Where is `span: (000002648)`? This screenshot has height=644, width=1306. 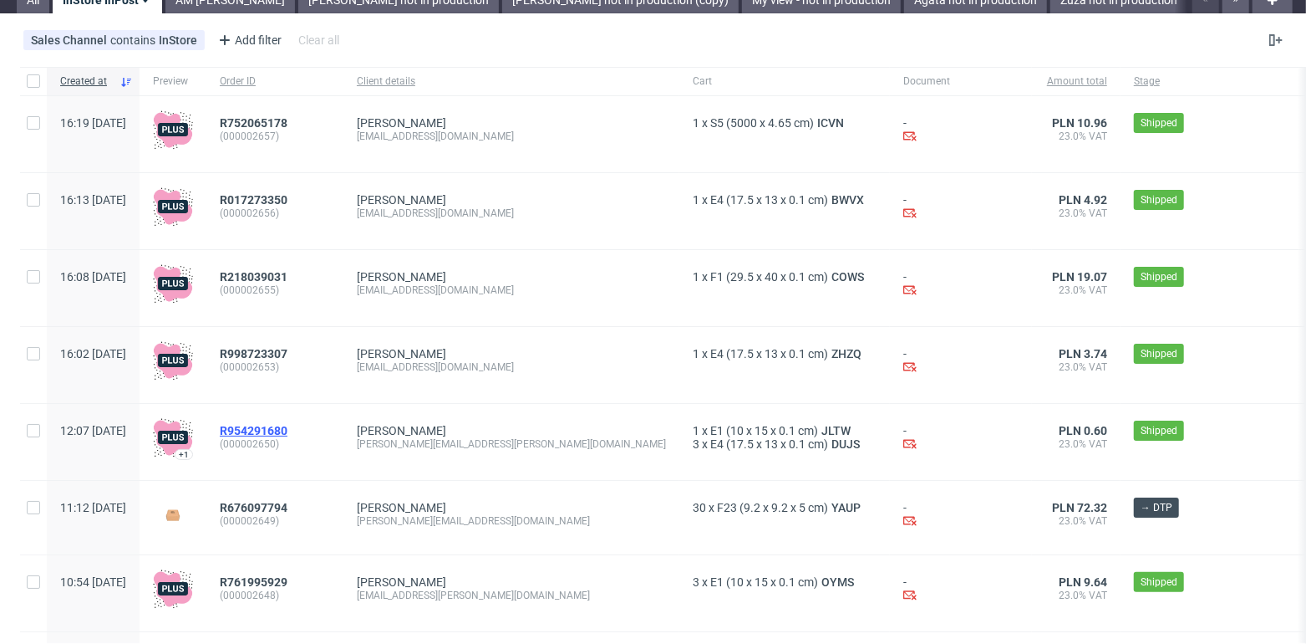 span: (000002648) is located at coordinates (275, 595).